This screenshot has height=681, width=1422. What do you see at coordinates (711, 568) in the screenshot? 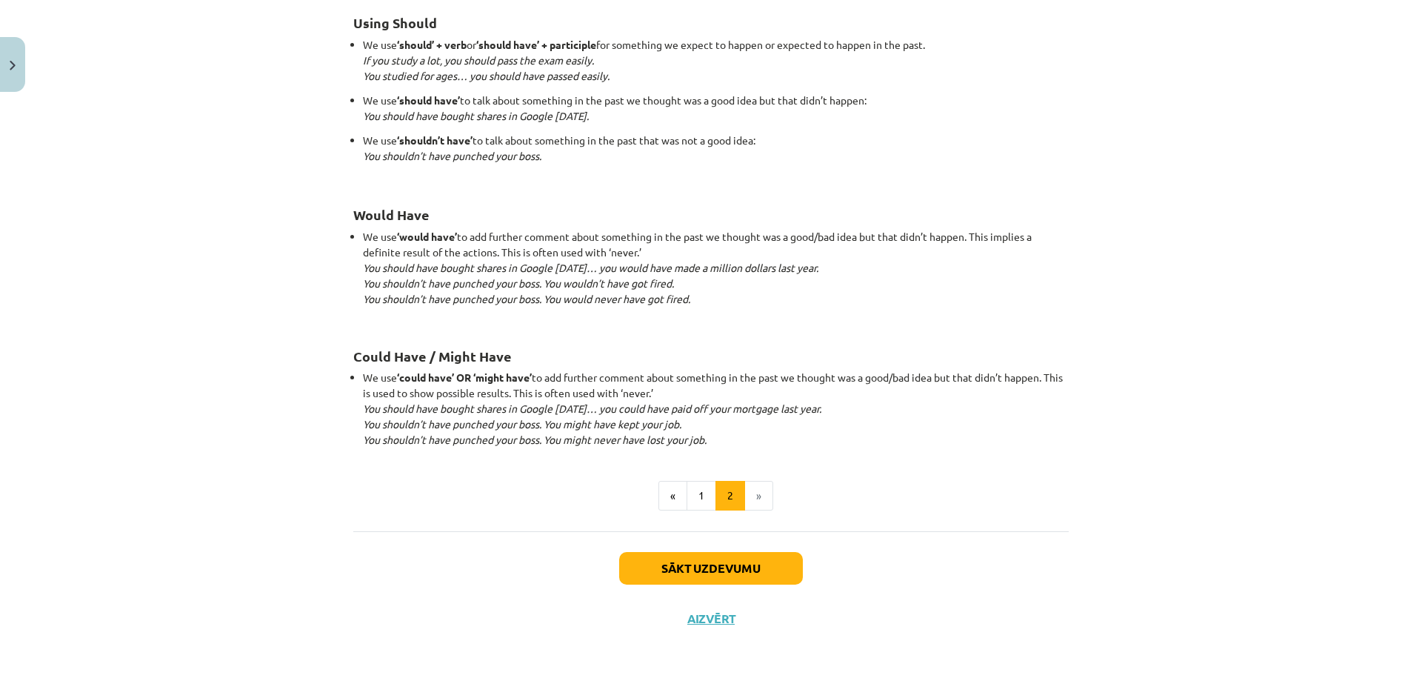
I see `button: Sākt uzdevumu` at bounding box center [711, 568].